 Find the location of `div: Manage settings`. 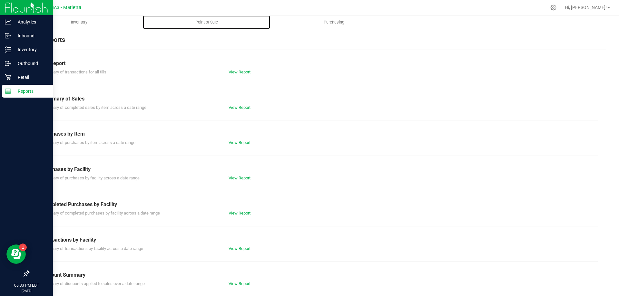

div: Manage settings is located at coordinates (553, 7).